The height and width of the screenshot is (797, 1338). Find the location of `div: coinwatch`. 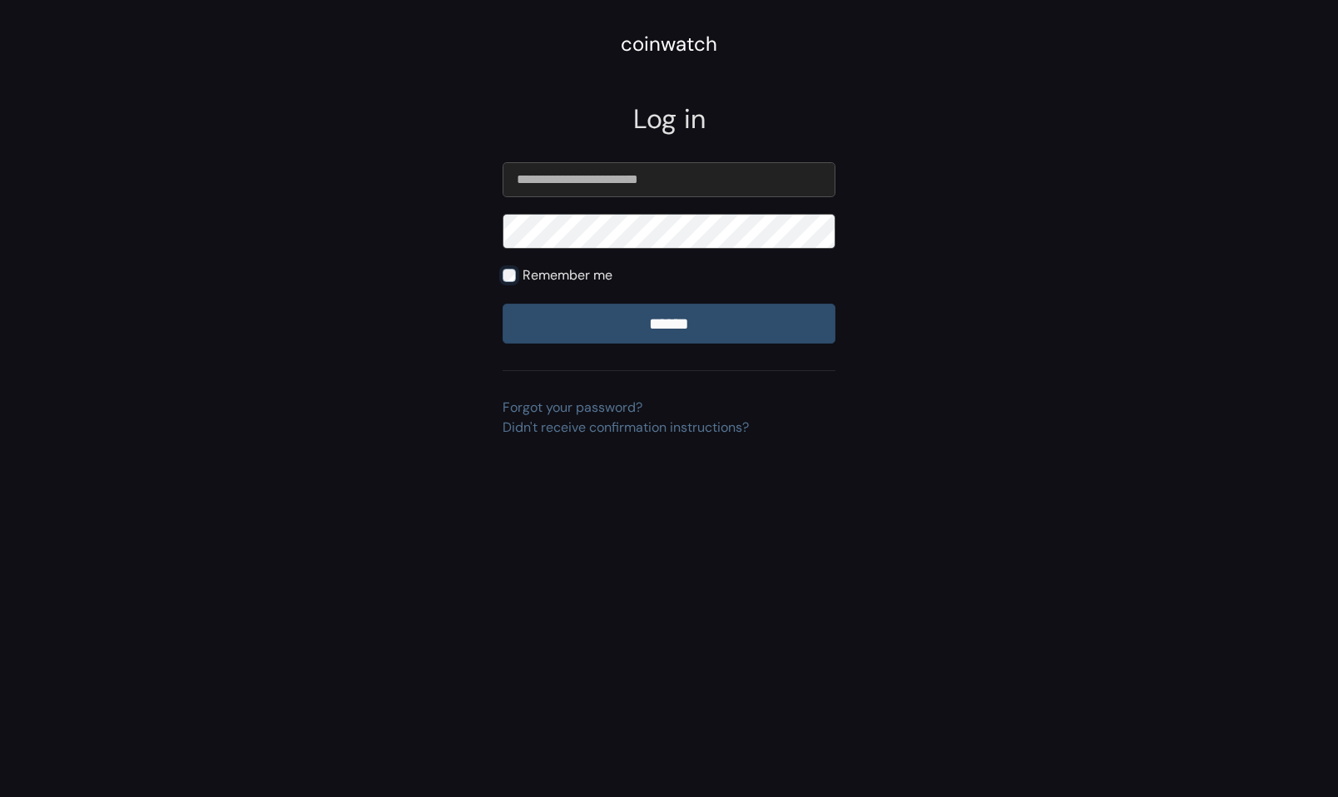

div: coinwatch is located at coordinates (669, 44).